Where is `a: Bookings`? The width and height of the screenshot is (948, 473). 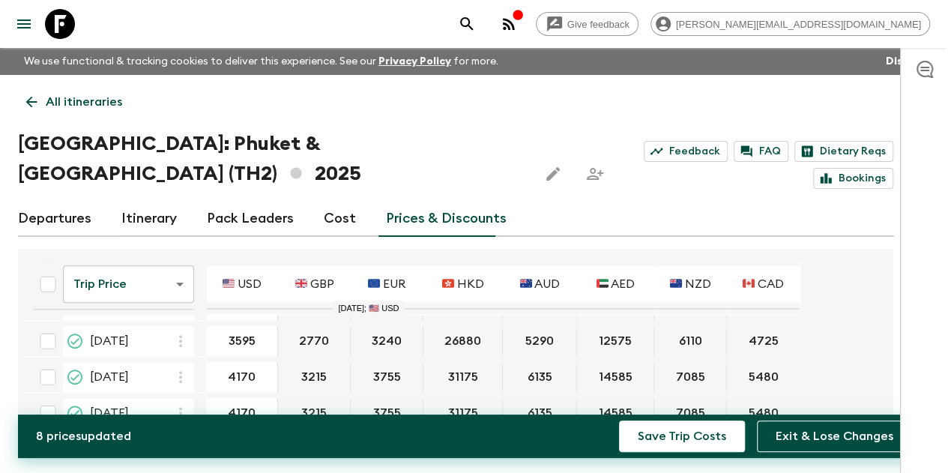
a: Bookings is located at coordinates (853, 178).